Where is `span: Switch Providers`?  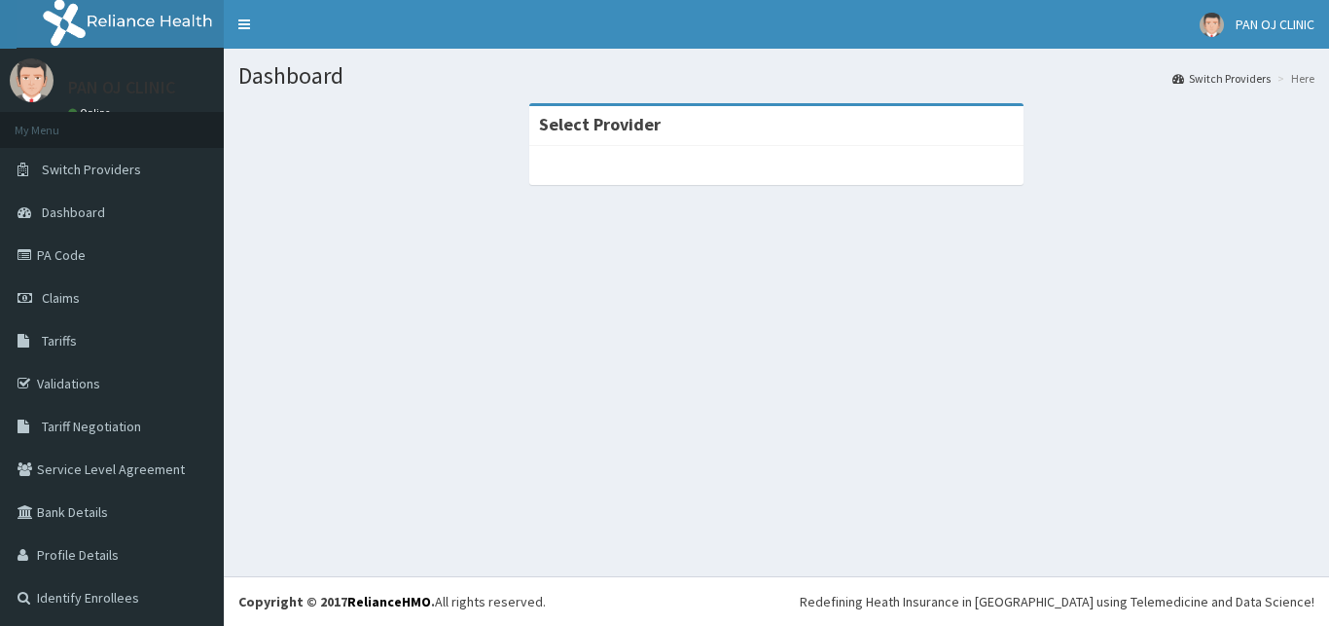
span: Switch Providers is located at coordinates (91, 169).